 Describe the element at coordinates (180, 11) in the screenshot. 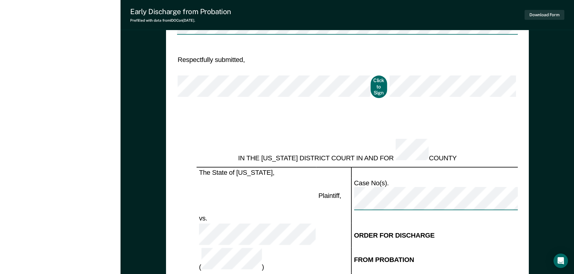

I see `div: Early Discharge from Probation` at that location.